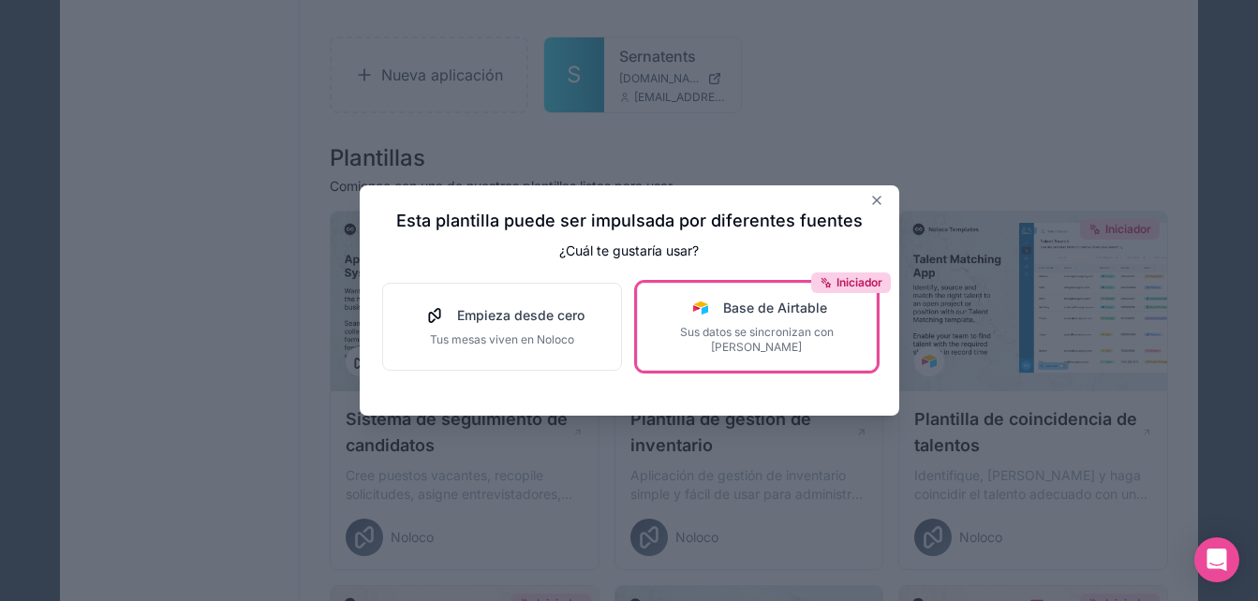 Image resolution: width=1258 pixels, height=601 pixels. What do you see at coordinates (502, 327) in the screenshot?
I see `button: Empieza desde ceroTus mesas viven en Noloco` at bounding box center [502, 327].